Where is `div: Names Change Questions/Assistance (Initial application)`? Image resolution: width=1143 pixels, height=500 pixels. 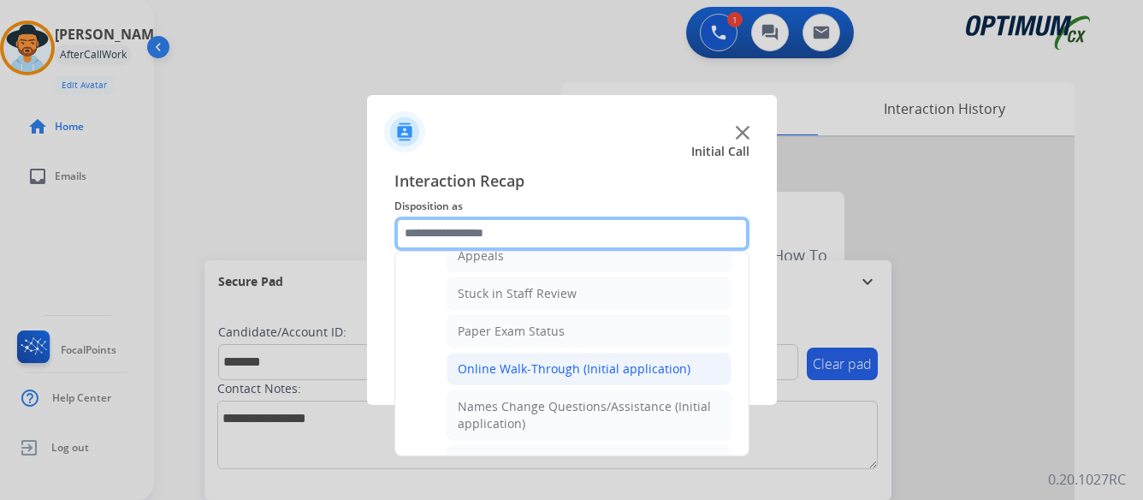 div: Names Change Questions/Assistance (Initial application) is located at coordinates (589, 415).